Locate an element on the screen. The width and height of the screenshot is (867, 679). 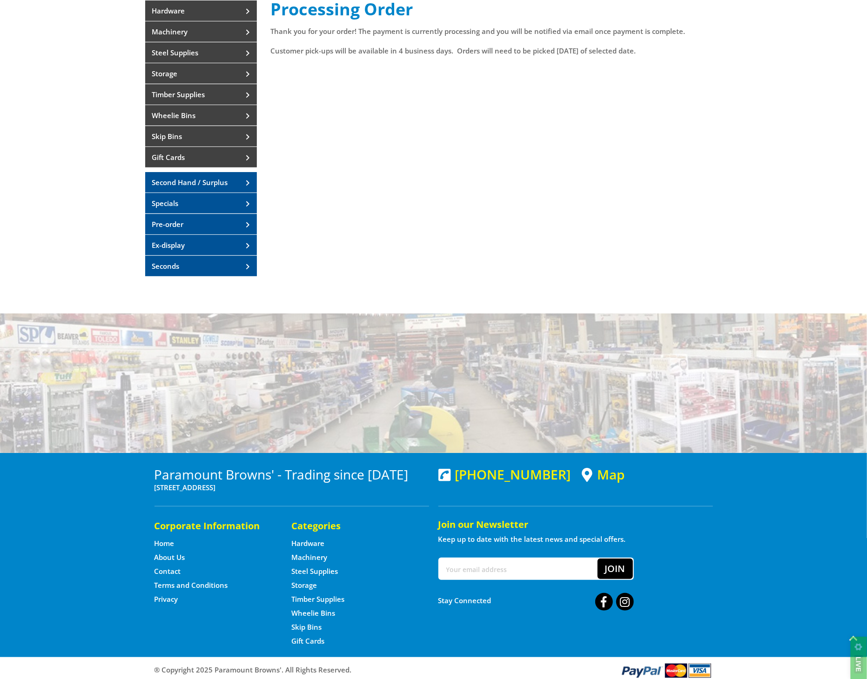
p: Thank you for your order! The payment is currently processing and you will be notified via email ... is located at coordinates (496, 31).